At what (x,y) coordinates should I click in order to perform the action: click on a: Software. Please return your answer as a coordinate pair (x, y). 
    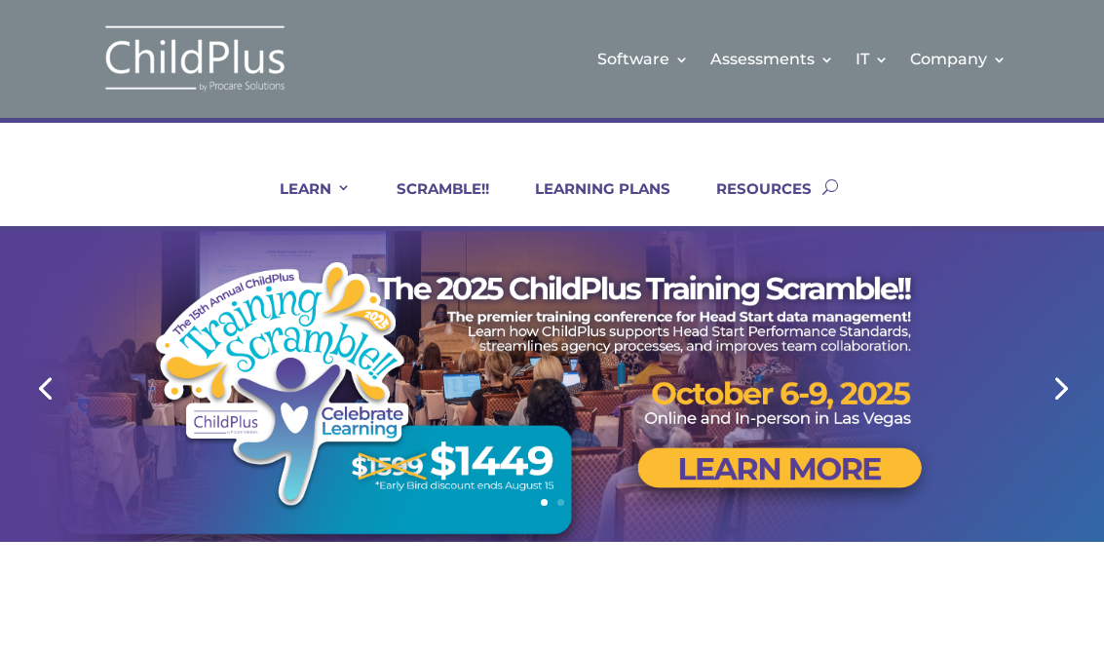
    Looking at the image, I should click on (643, 58).